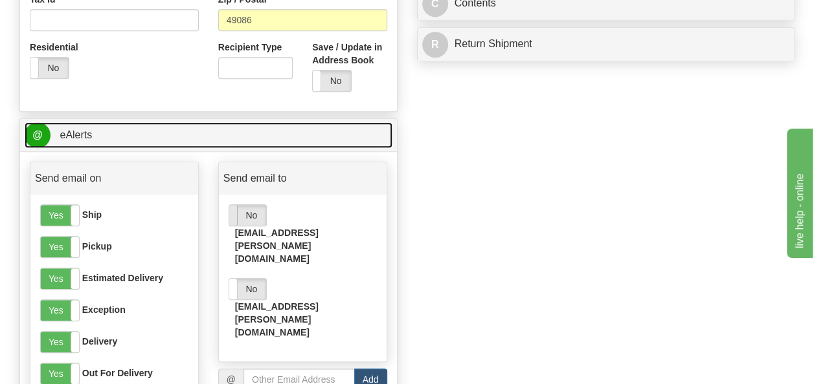  I want to click on a: @ eAlerts, so click(208, 135).